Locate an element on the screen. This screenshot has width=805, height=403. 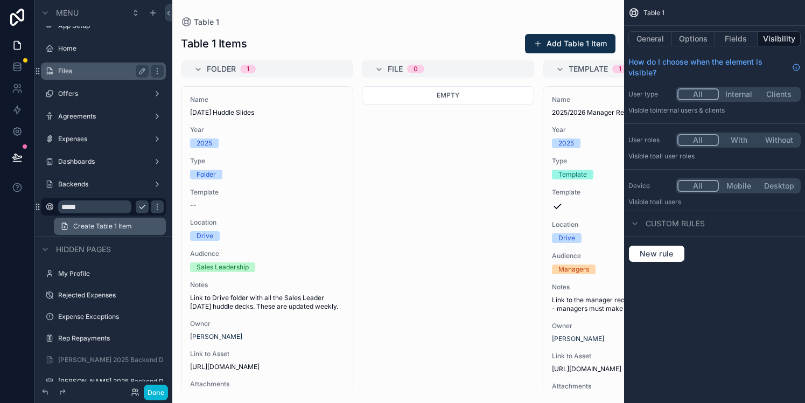
a: Offers is located at coordinates (103, 94).